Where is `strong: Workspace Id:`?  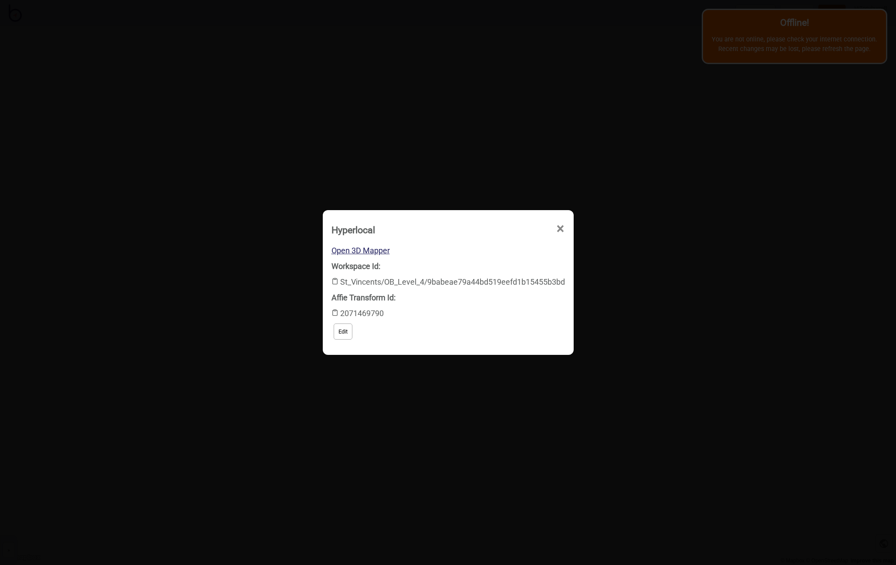
strong: Workspace Id: is located at coordinates (356, 266).